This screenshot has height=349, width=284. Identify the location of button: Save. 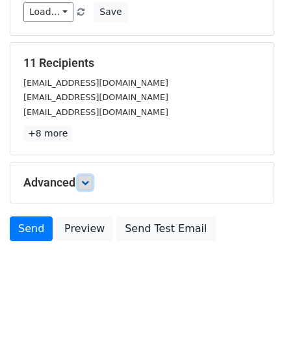
(111, 12).